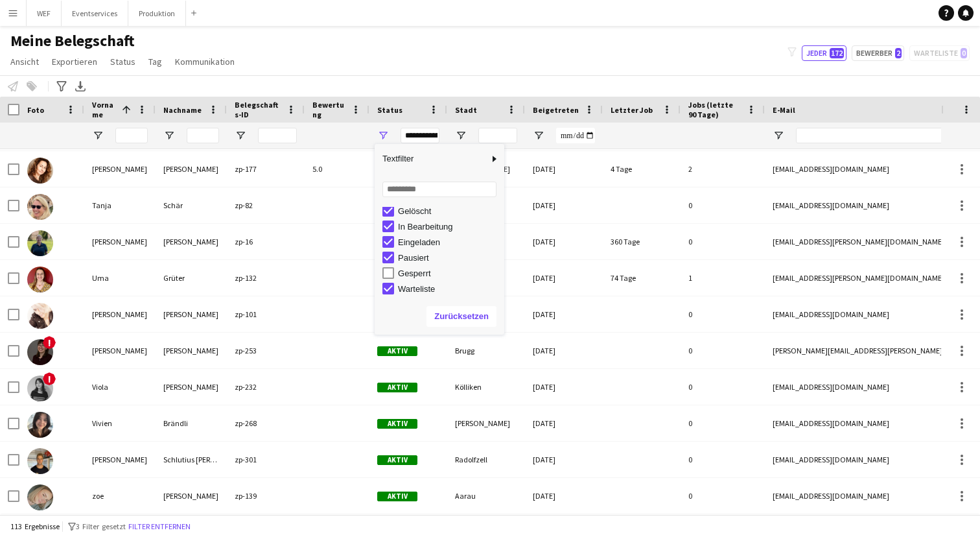  I want to click on div: Brugg, so click(486, 350).